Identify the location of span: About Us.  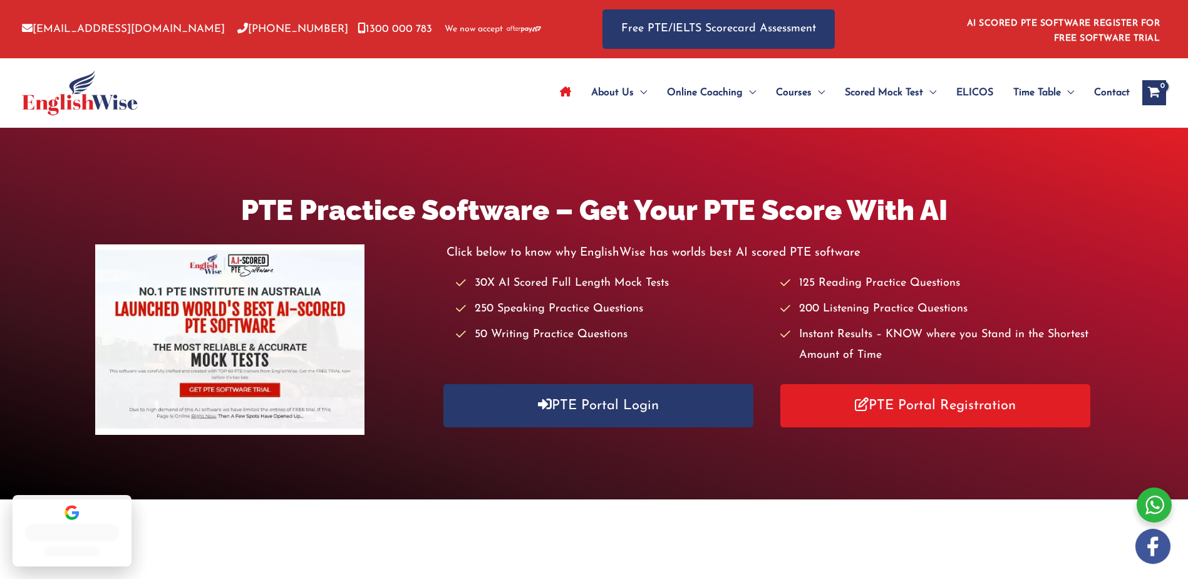
(613, 93).